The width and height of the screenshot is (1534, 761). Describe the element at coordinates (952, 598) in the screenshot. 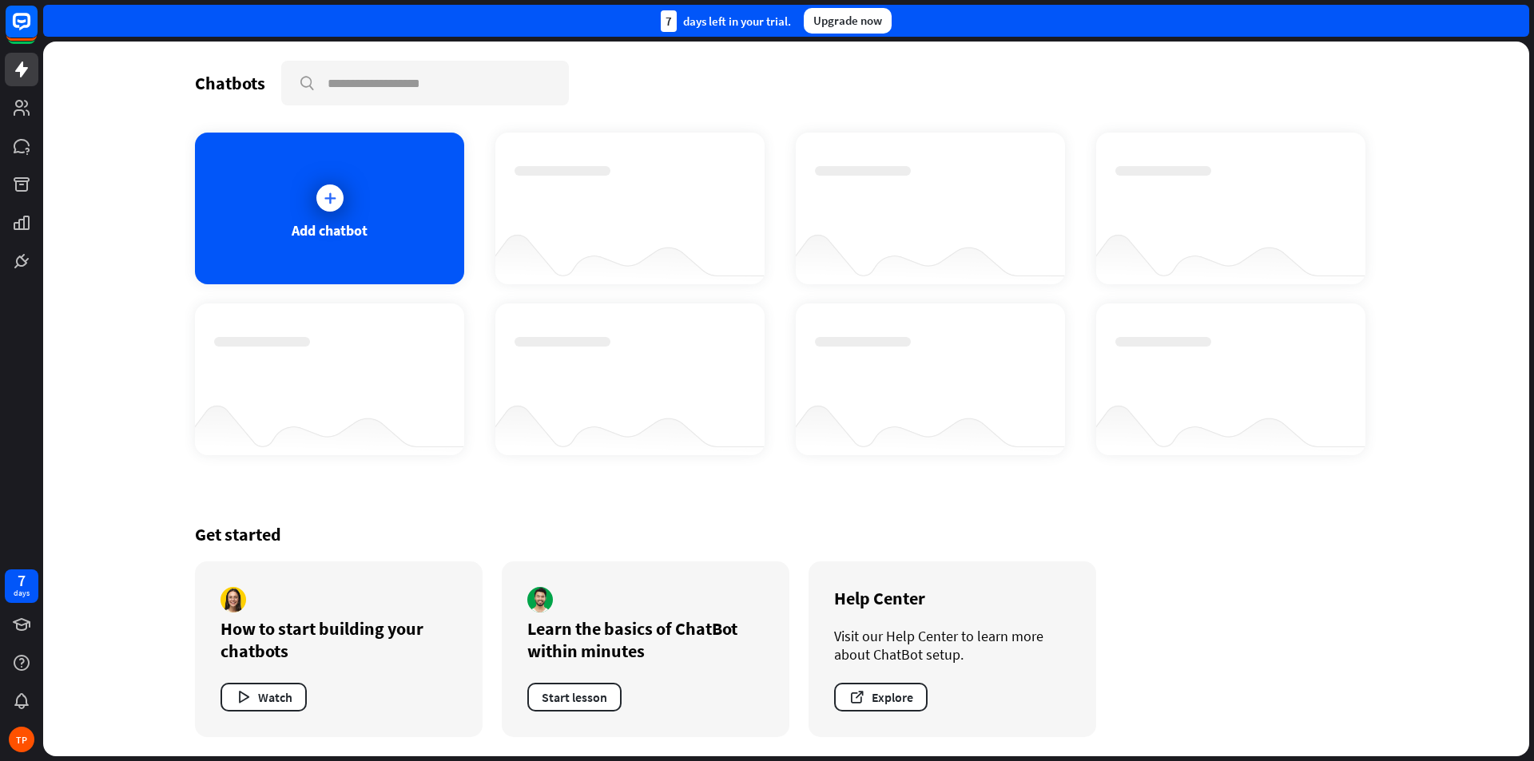

I see `div: Help Center` at that location.